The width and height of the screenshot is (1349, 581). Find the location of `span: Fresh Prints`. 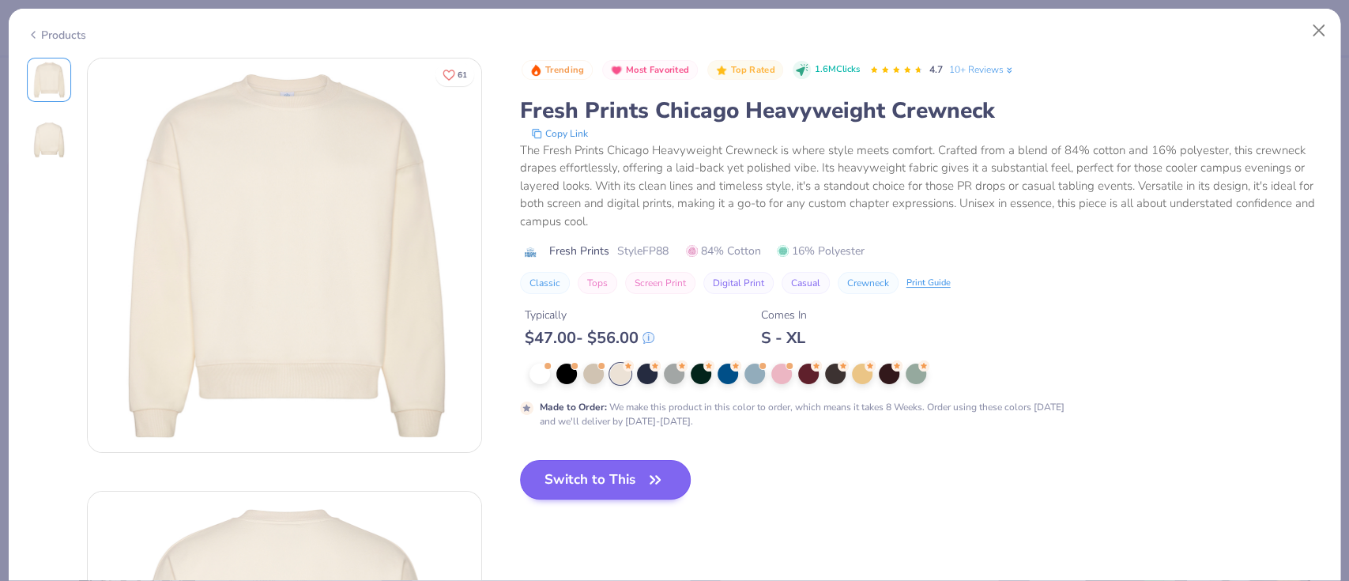

span: Fresh Prints is located at coordinates (579, 250).